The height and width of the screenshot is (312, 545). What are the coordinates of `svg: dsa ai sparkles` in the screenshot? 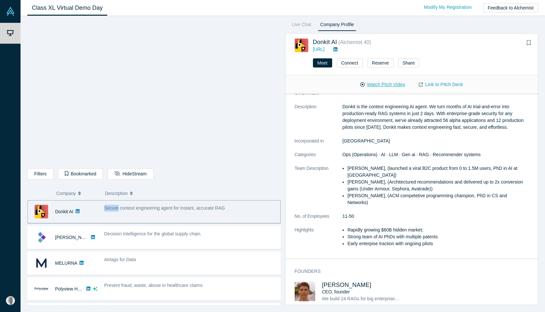 It's located at (95, 289).